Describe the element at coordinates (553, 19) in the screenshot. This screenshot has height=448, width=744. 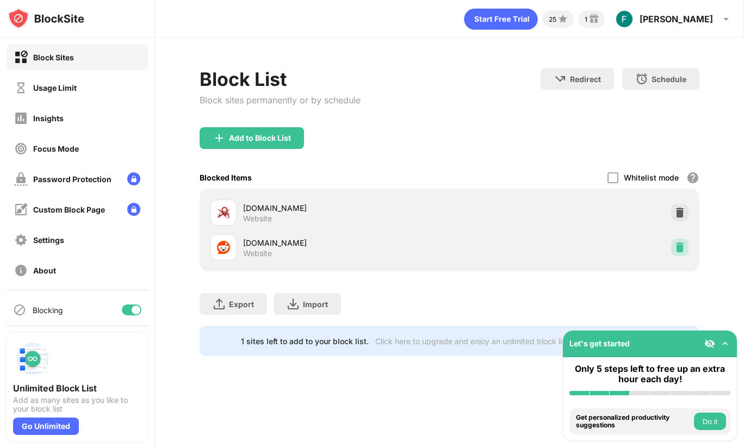
I see `div: 25` at that location.